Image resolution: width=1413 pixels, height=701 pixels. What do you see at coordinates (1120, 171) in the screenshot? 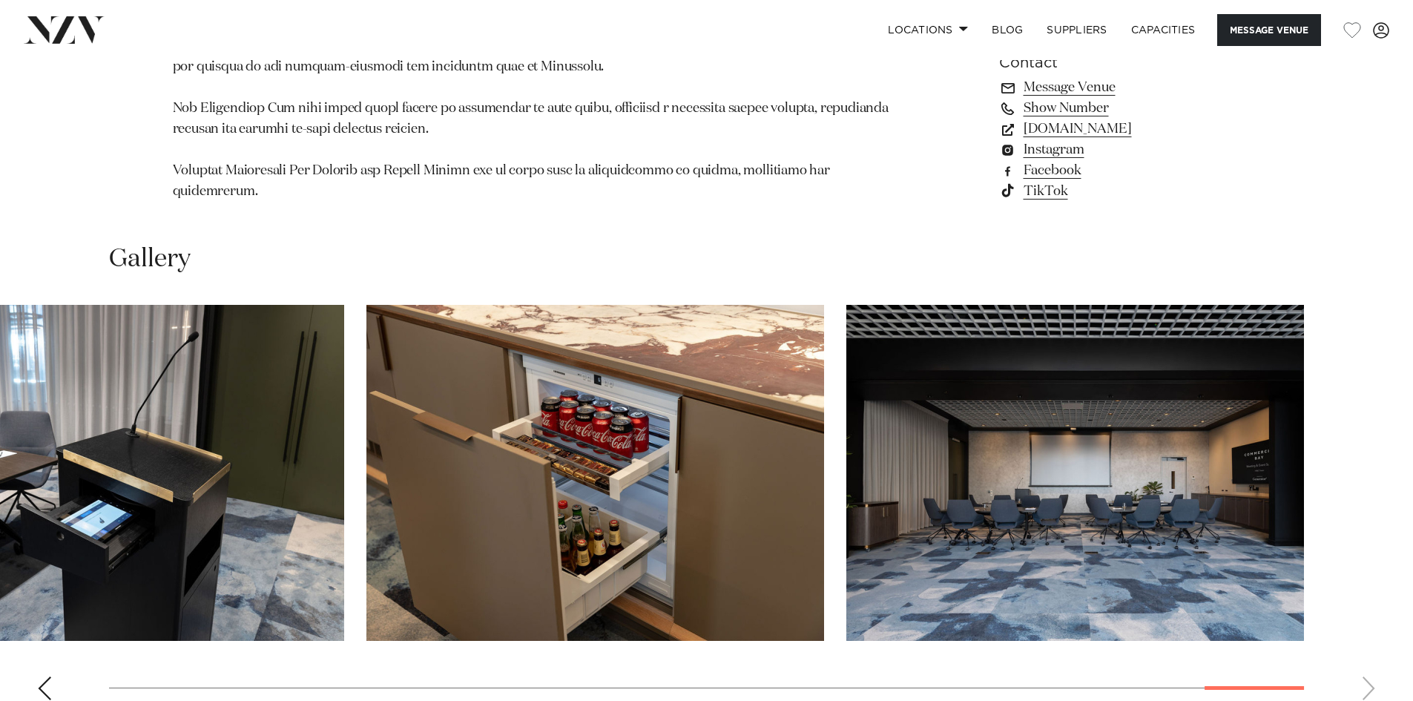
I see `a: Facebook` at bounding box center [1120, 171].